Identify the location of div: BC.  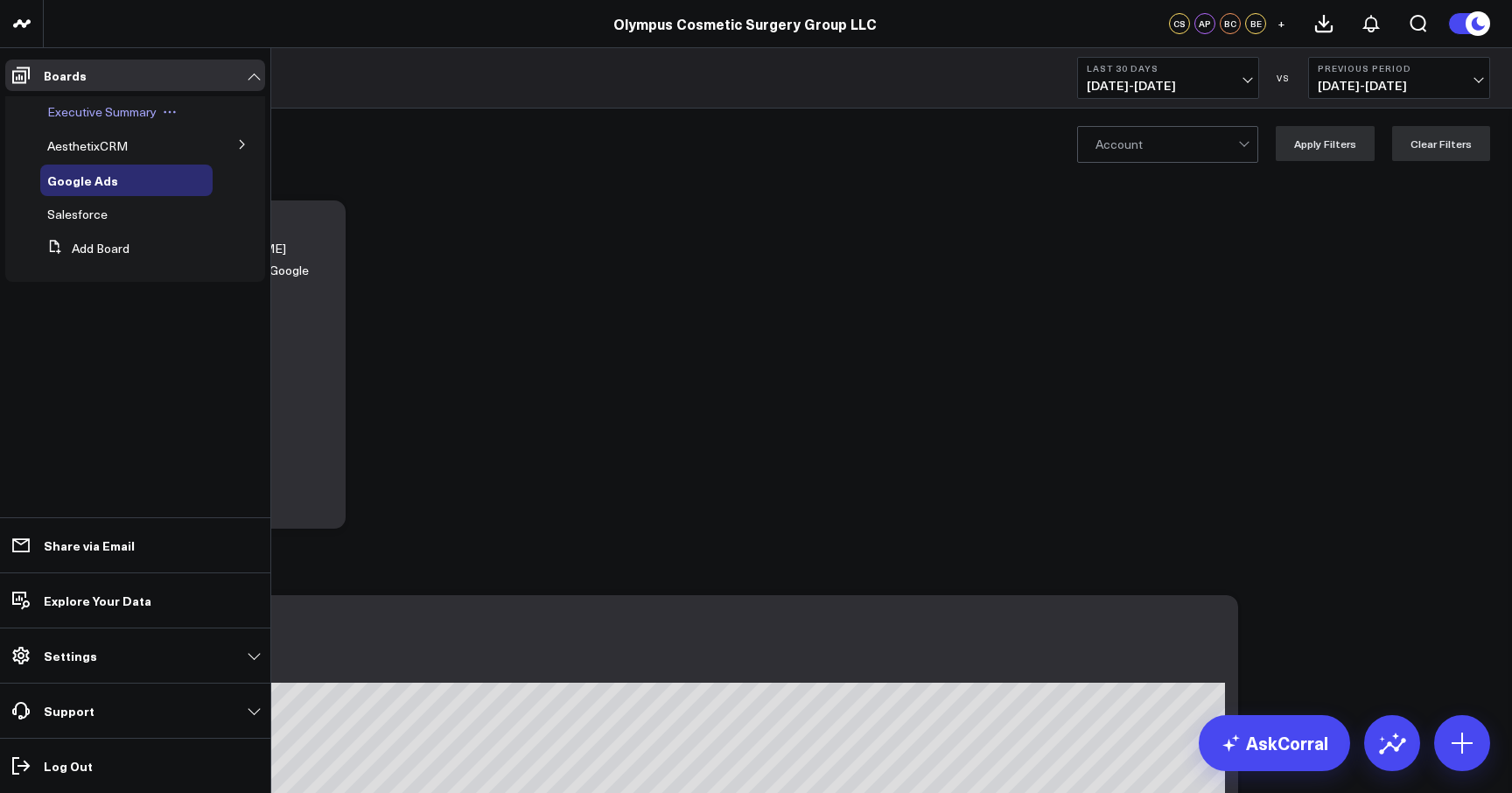
(1231, 23).